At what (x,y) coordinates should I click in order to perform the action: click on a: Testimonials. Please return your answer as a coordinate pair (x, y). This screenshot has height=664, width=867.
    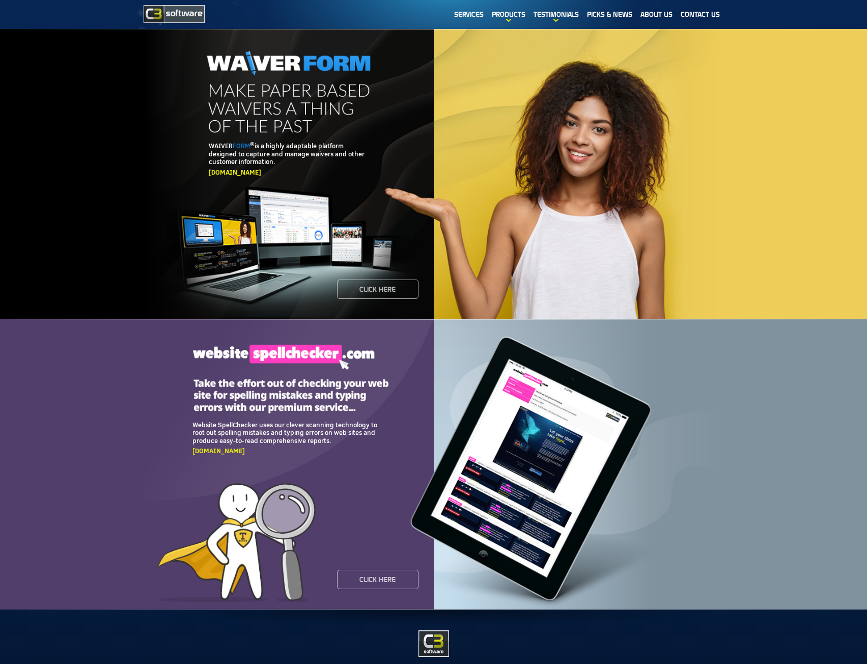
    Looking at the image, I should click on (556, 14).